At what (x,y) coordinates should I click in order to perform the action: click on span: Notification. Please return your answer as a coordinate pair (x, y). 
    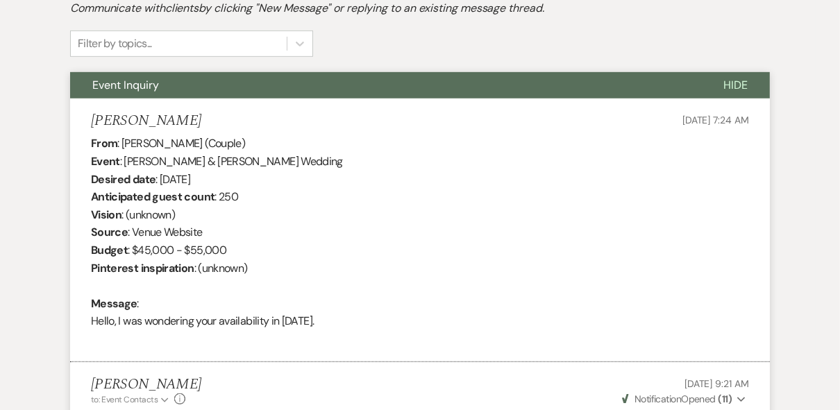
    Looking at the image, I should click on (657, 399).